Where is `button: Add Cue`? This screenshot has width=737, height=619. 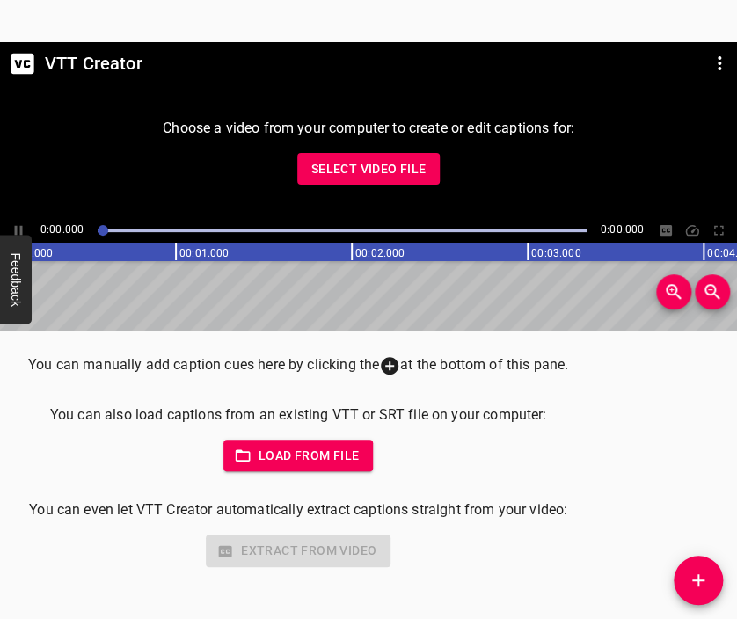 button: Add Cue is located at coordinates (699, 581).